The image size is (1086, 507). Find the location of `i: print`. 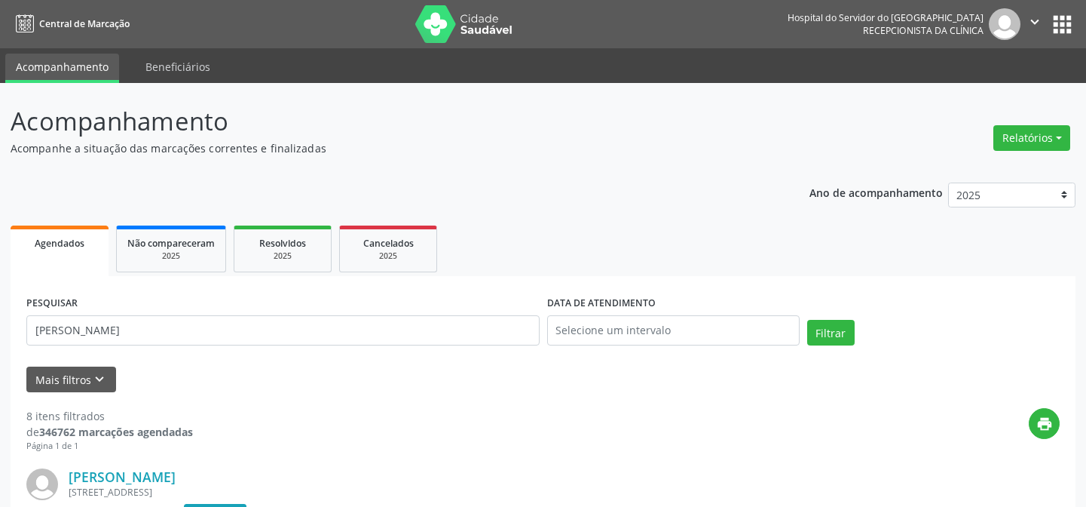

i: print is located at coordinates (1045, 424).